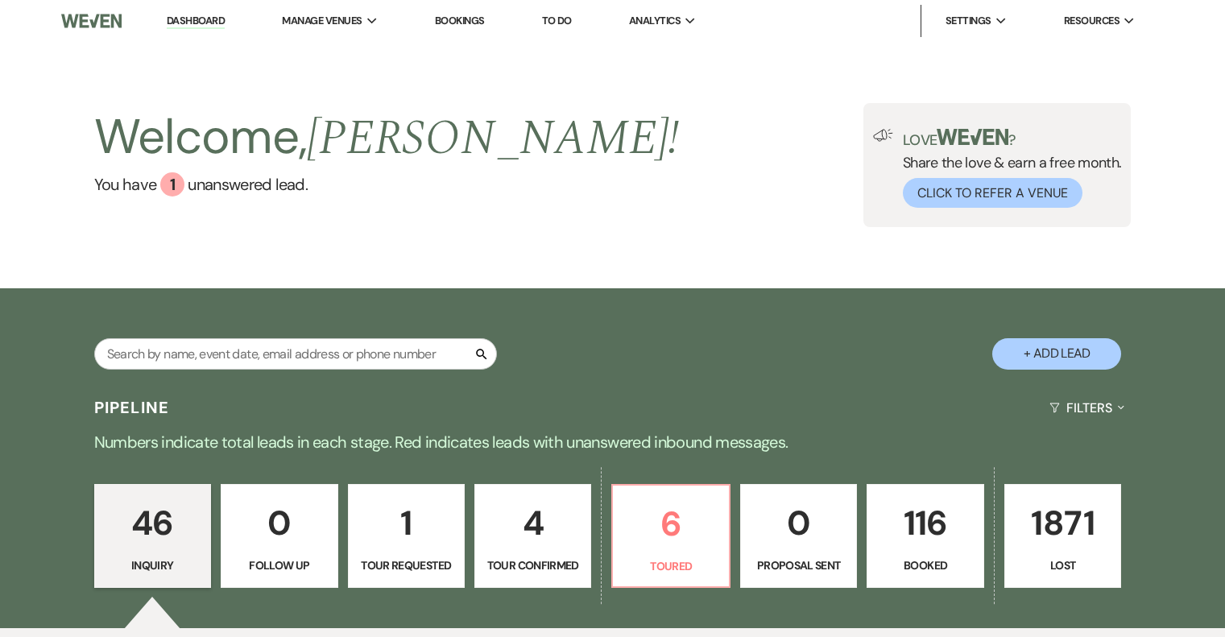  What do you see at coordinates (152, 566) in the screenshot?
I see `p: Inquiry` at bounding box center [152, 566].